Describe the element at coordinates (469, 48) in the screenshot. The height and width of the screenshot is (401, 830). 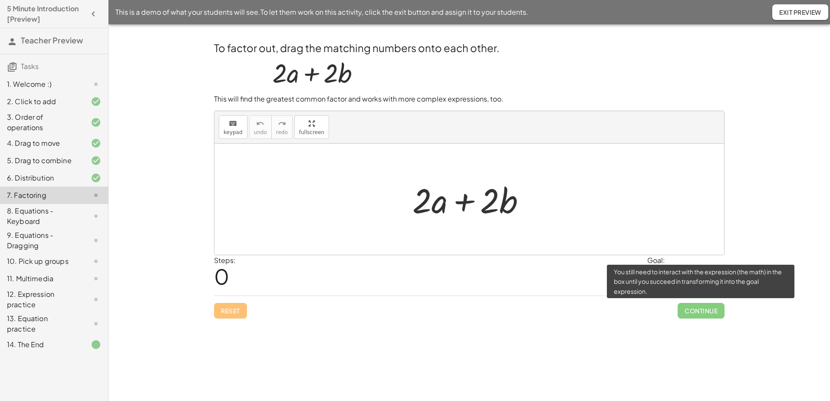
I see `h2: To factor out, drag the matching numbers onto each other.` at that location.